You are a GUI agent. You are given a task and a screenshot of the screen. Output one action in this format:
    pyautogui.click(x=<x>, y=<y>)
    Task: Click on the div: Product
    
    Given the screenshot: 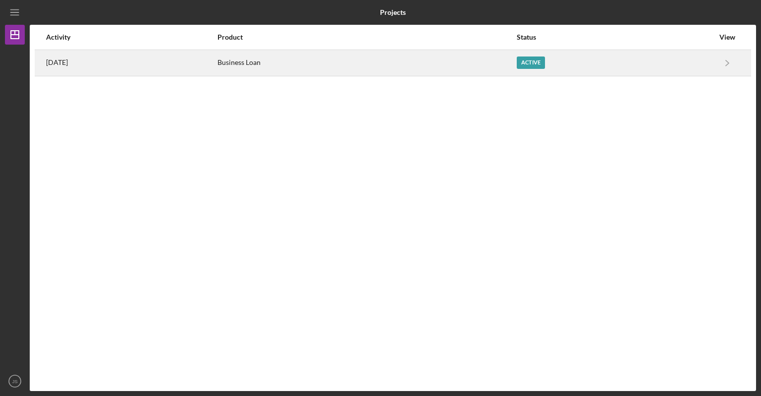 What is the action you would take?
    pyautogui.click(x=367, y=37)
    